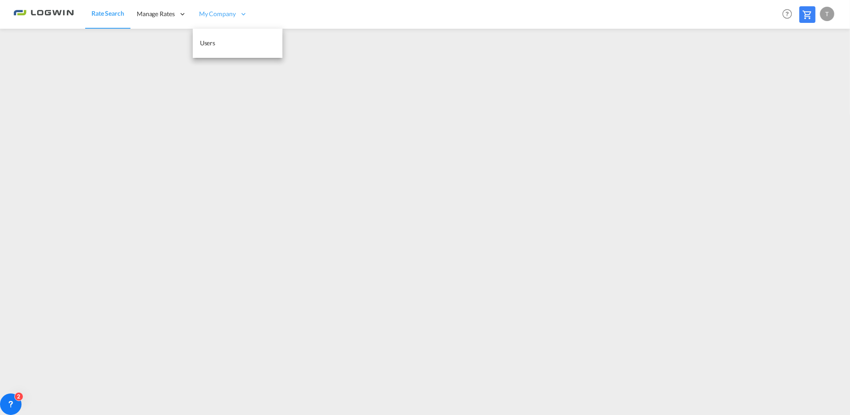 The image size is (850, 415). I want to click on span: My Company, so click(218, 14).